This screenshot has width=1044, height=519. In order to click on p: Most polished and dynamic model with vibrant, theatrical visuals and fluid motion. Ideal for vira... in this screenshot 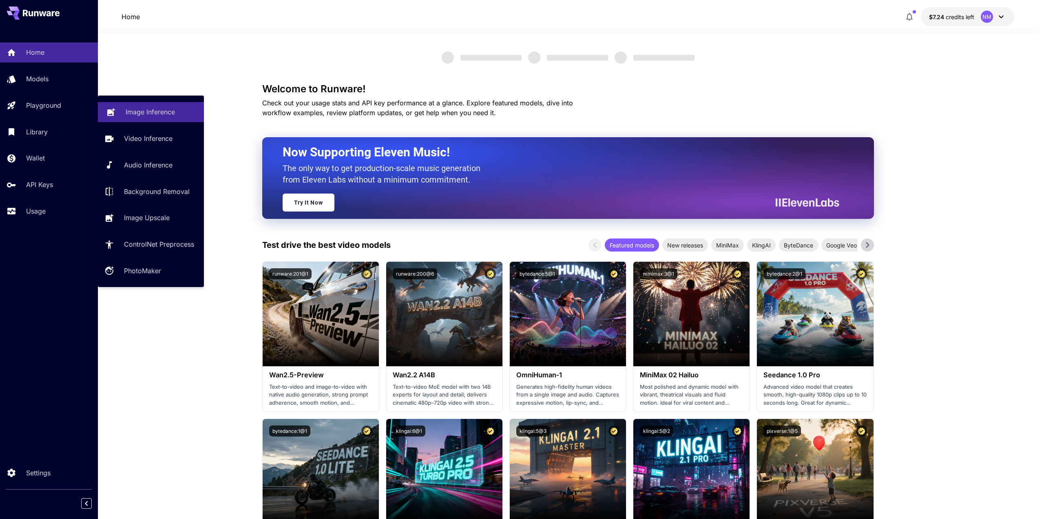, I will do `click(692, 395)`.